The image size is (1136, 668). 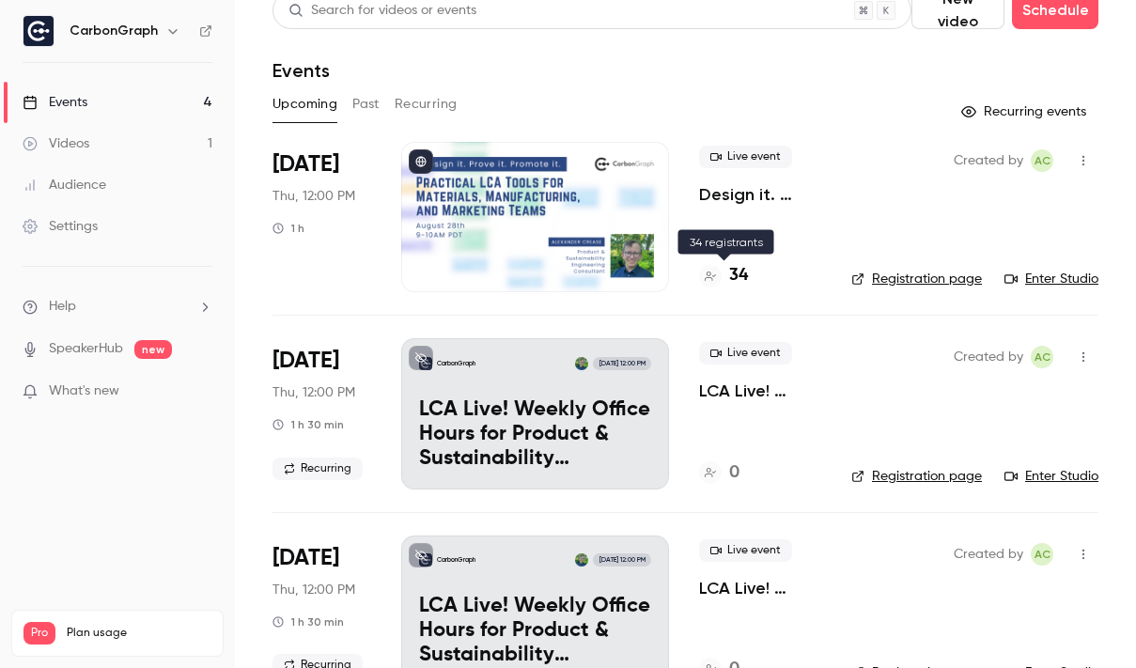 What do you see at coordinates (318, 469) in the screenshot?
I see `span: Recurring` at bounding box center [318, 469].